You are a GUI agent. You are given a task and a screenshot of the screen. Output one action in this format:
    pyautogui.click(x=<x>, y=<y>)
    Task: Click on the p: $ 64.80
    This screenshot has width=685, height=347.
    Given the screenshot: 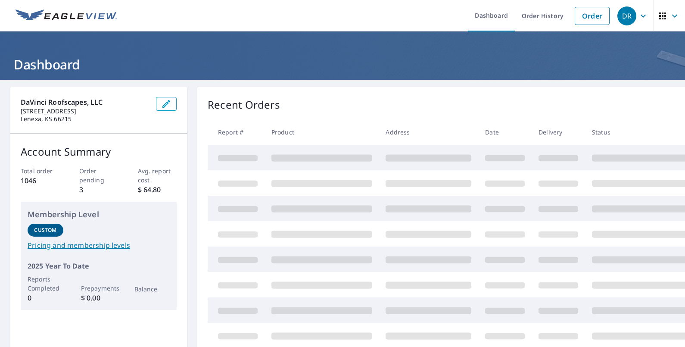 What is the action you would take?
    pyautogui.click(x=157, y=189)
    